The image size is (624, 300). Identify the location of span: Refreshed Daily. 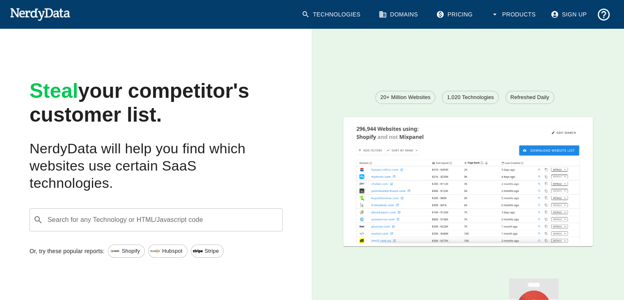
(530, 97).